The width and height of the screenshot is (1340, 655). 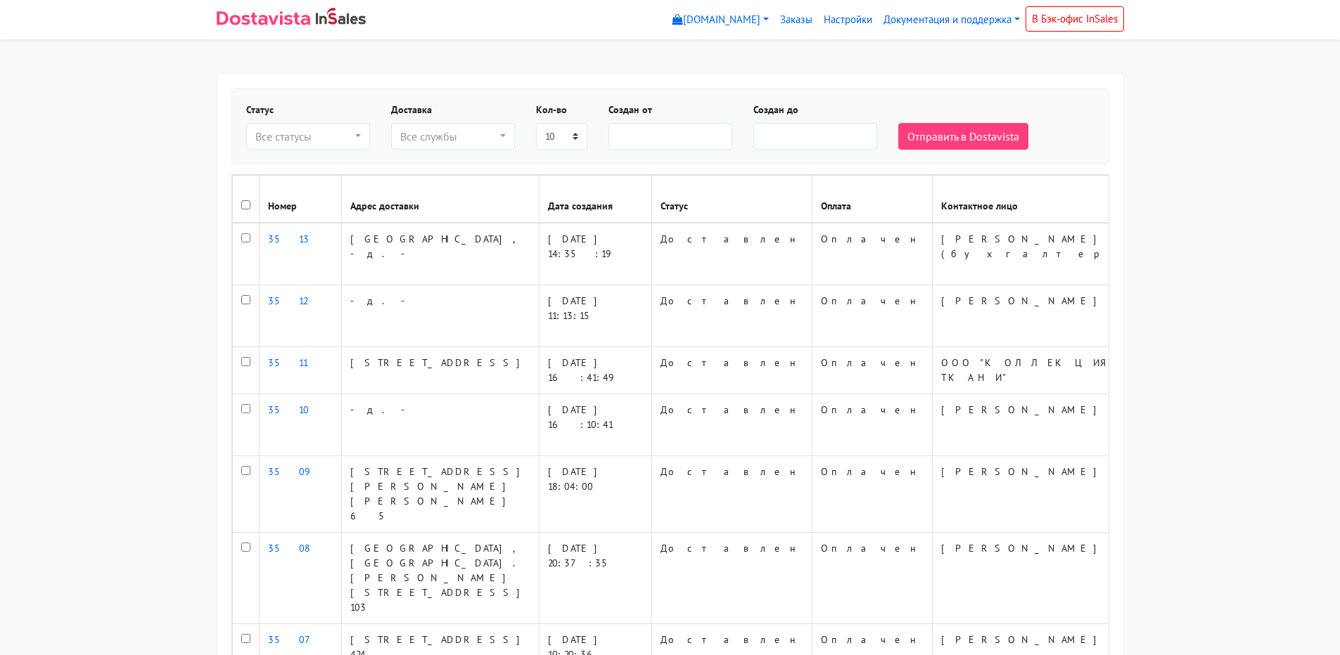 What do you see at coordinates (449, 136) in the screenshot?
I see `div: Все службы` at bounding box center [449, 136].